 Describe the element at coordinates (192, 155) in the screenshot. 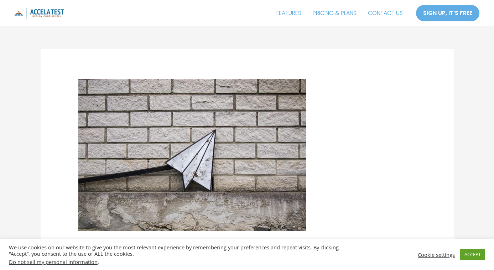

I see `img: Email Validation Test Cases` at that location.